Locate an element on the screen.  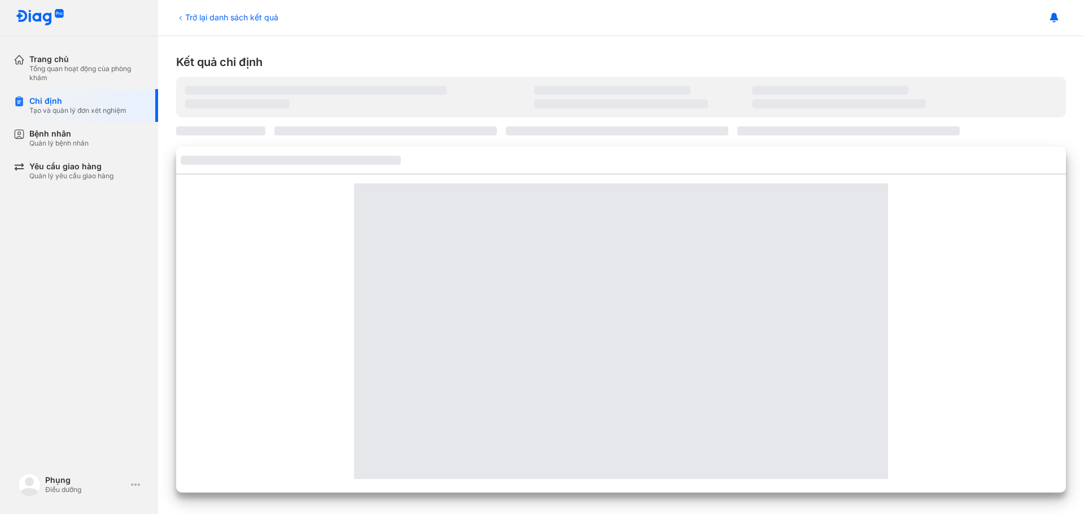
div: Quản lý bệnh nhân is located at coordinates (59, 143).